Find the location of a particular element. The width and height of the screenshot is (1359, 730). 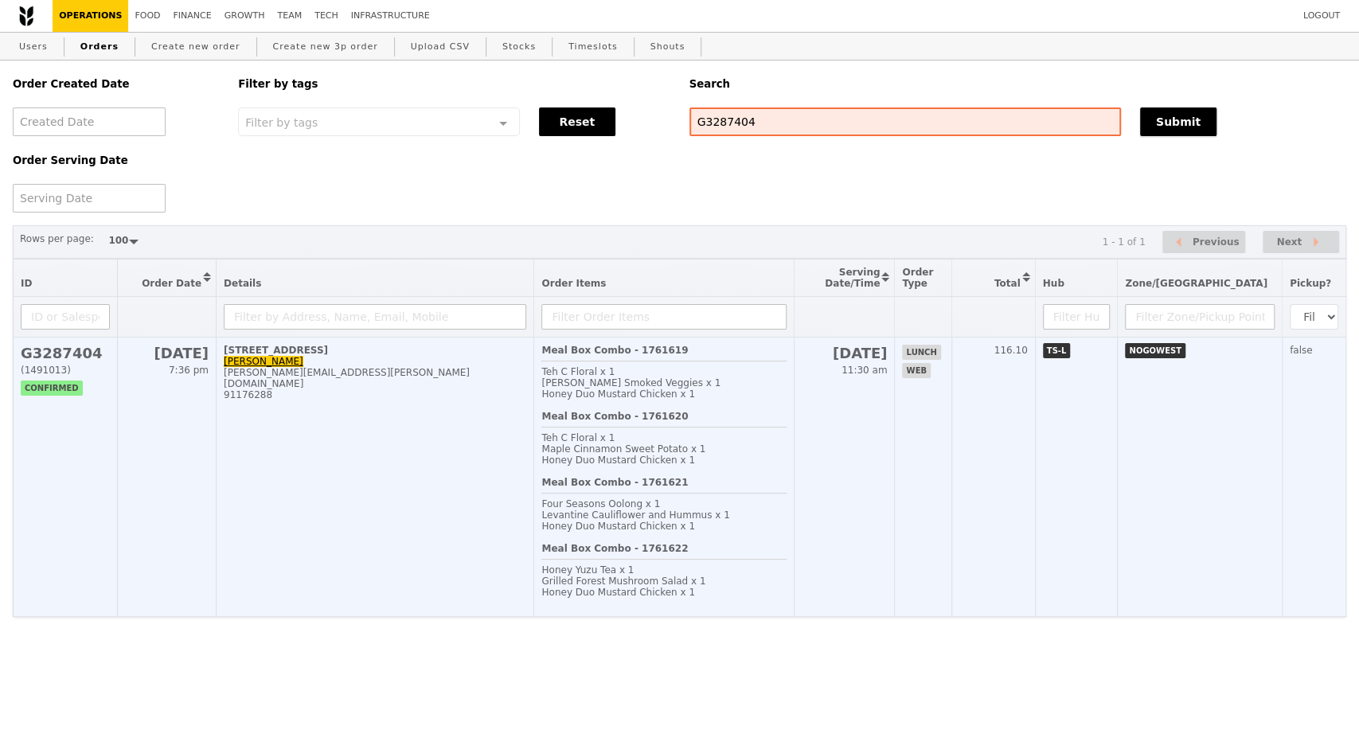

h2: G3287404 is located at coordinates (65, 353).